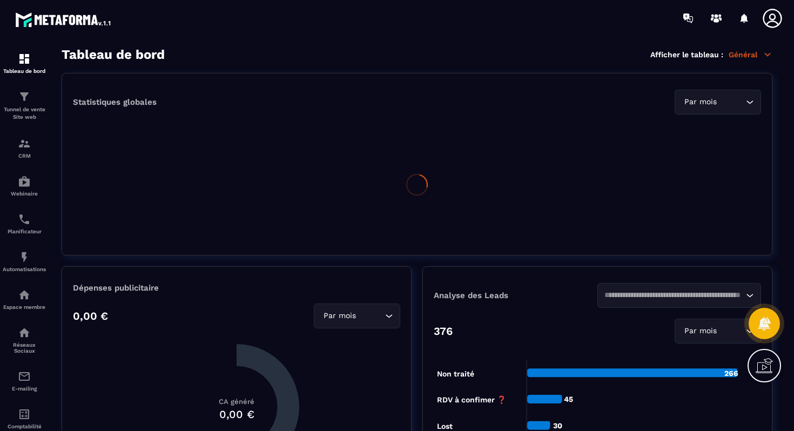 This screenshot has width=794, height=431. What do you see at coordinates (443, 331) in the screenshot?
I see `p: 376` at bounding box center [443, 331].